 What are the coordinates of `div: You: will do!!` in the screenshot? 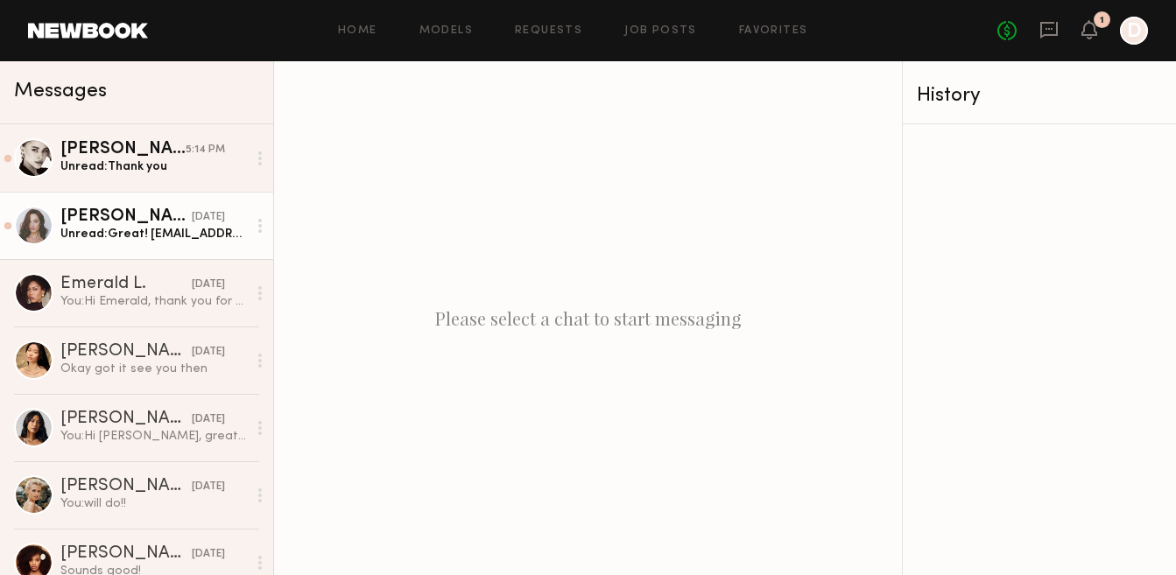 It's located at (153, 503).